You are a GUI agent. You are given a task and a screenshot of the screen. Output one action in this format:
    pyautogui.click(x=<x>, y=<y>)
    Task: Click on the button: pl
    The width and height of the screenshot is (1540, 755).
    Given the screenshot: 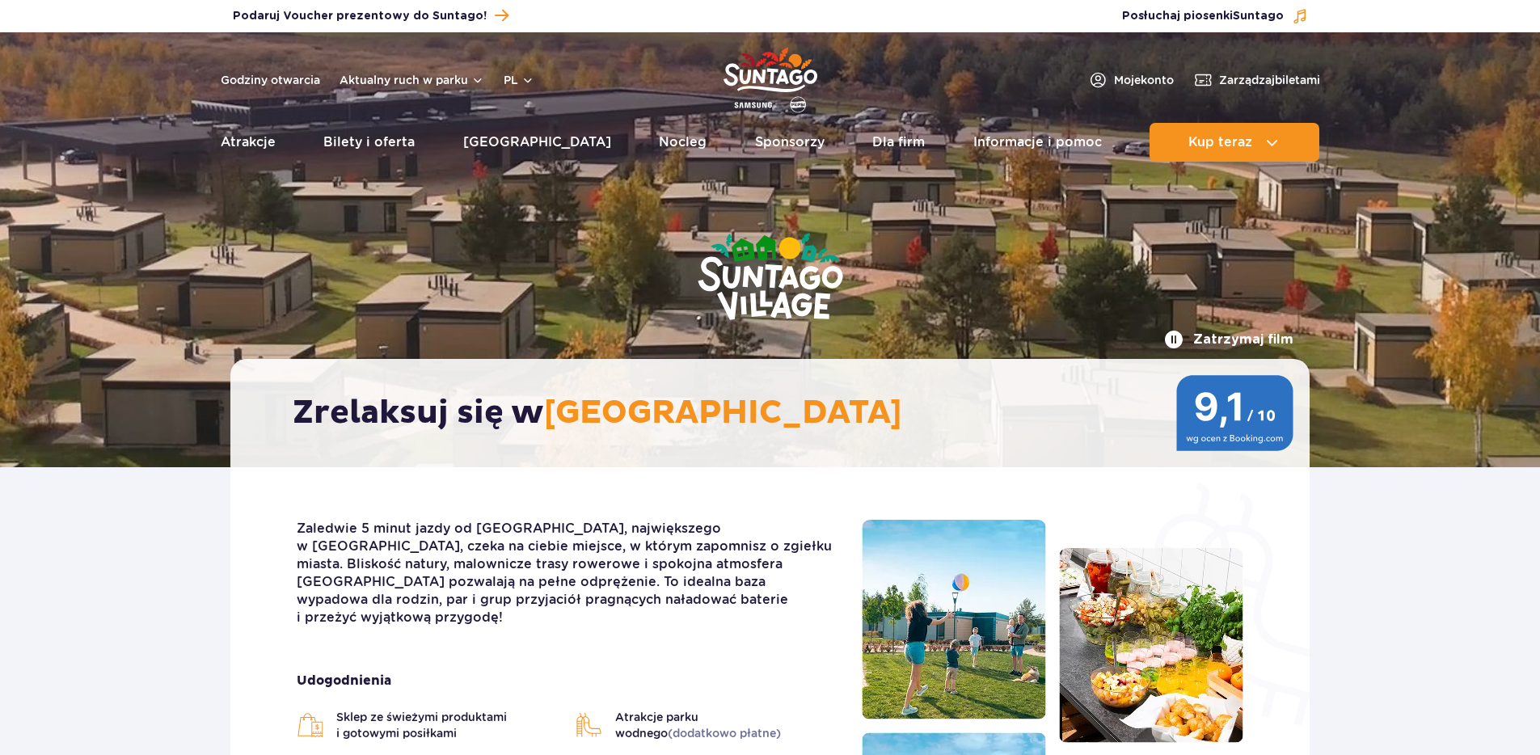 What is the action you would take?
    pyautogui.click(x=519, y=80)
    